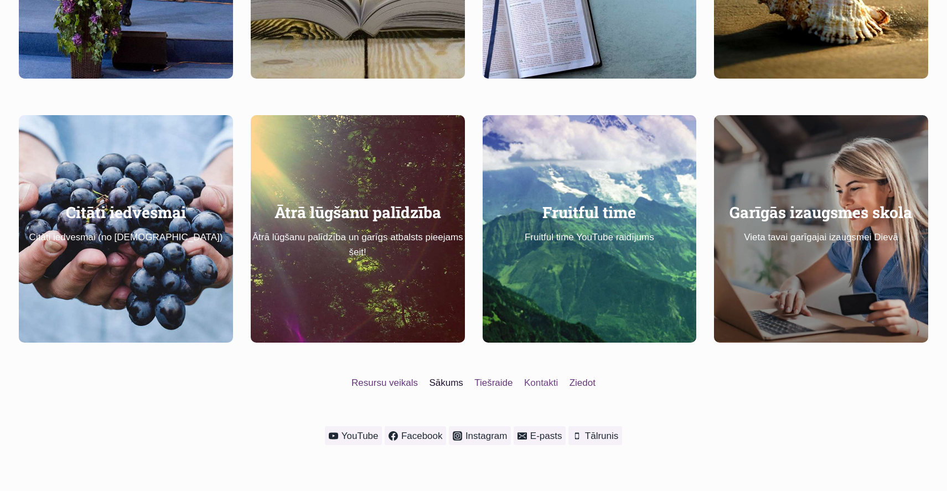  What do you see at coordinates (589, 237) in the screenshot?
I see `p: Fruitful time YouTube raidījums` at bounding box center [589, 237].